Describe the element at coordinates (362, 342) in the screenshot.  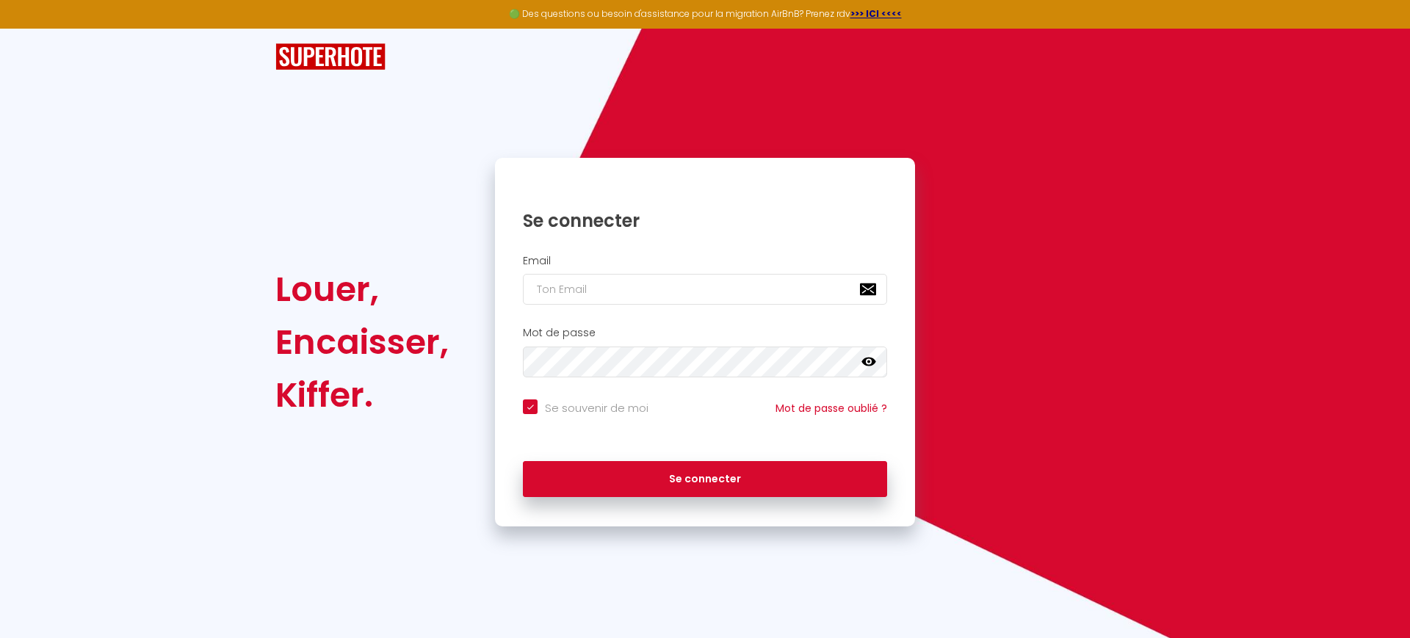
I see `div: Encaisser,` at that location.